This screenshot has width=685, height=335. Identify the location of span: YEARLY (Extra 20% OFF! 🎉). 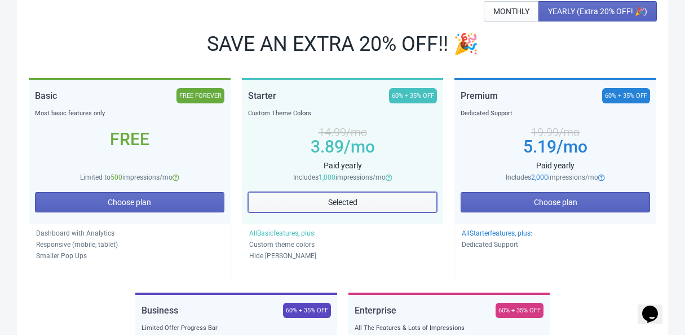
(598, 11).